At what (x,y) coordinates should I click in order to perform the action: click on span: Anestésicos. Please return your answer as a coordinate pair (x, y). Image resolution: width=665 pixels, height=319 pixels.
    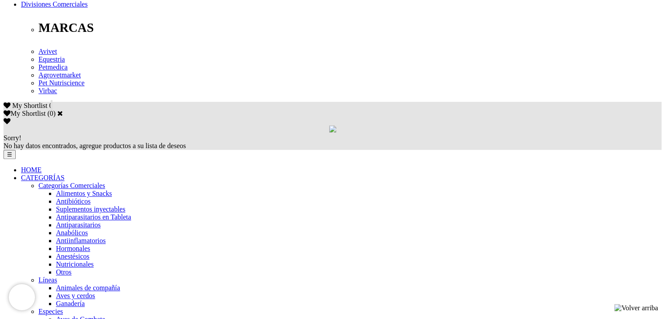
    Looking at the image, I should click on (73, 256).